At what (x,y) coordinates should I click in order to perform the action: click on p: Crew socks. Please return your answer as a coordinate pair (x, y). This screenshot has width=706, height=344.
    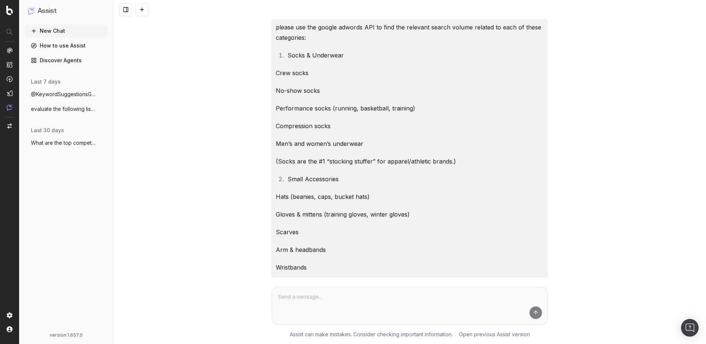
    Looking at the image, I should click on (410, 73).